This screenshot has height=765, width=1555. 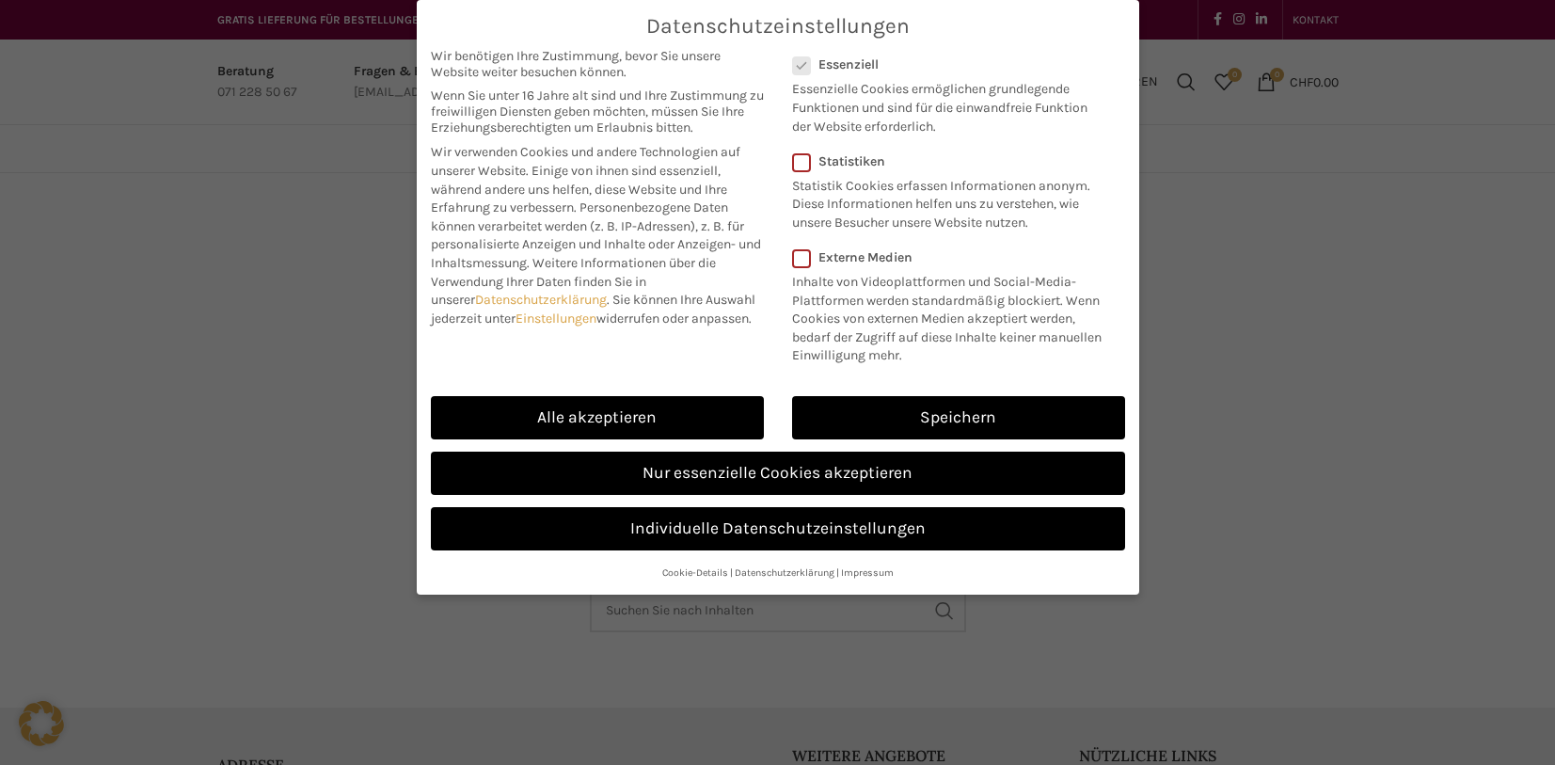 I want to click on span: Sie können Ihre Auswahl jederzeit unter widerrufen oder anpassen., so click(x=593, y=309).